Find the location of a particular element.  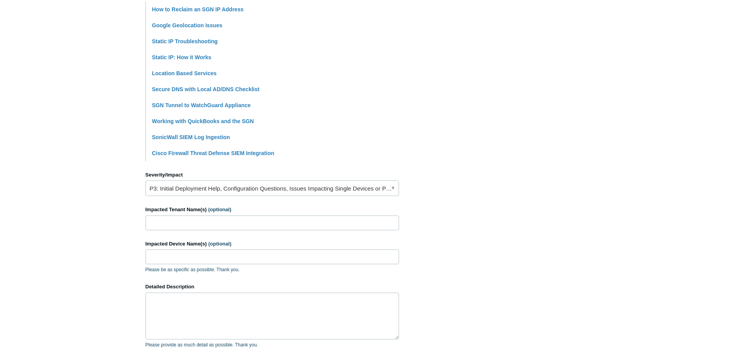

a: P3: Initial Deployment Help, Configuration Questions, Issues Impacting Single Devices or Past Out... is located at coordinates (272, 188).